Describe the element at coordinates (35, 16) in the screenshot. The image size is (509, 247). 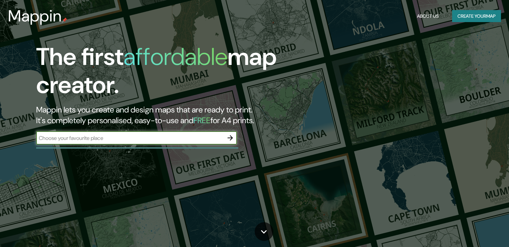
I see `h3: Mappin` at that location.